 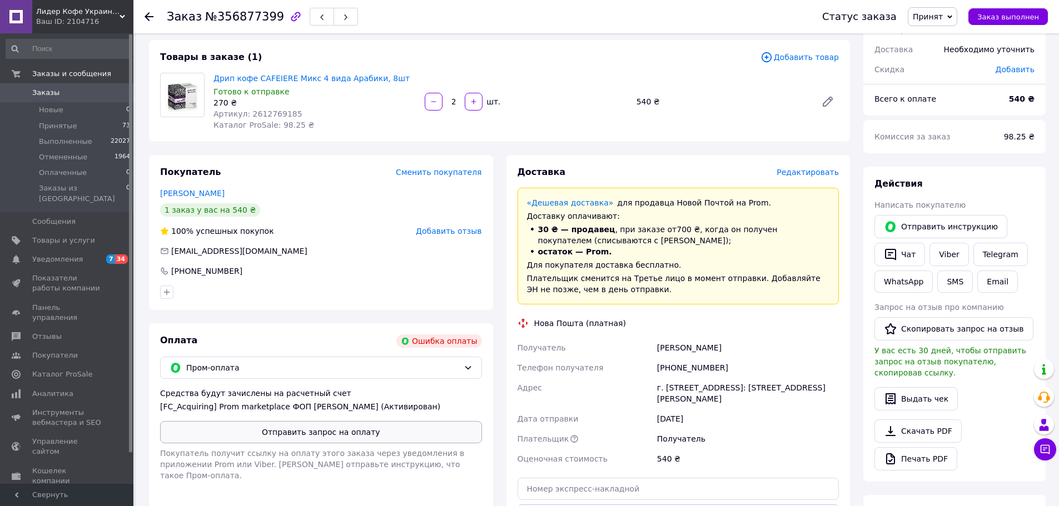 What do you see at coordinates (121, 259) in the screenshot?
I see `span: 34` at bounding box center [121, 259].